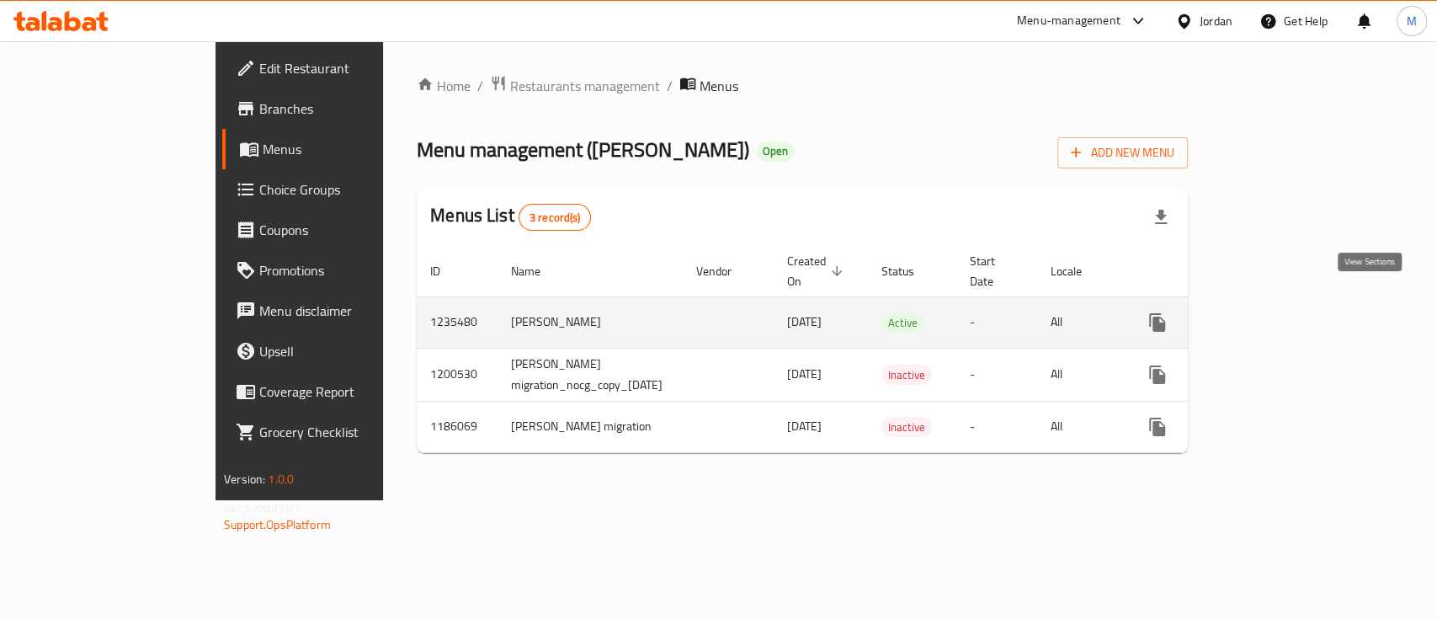  I want to click on span: Version:, so click(244, 479).